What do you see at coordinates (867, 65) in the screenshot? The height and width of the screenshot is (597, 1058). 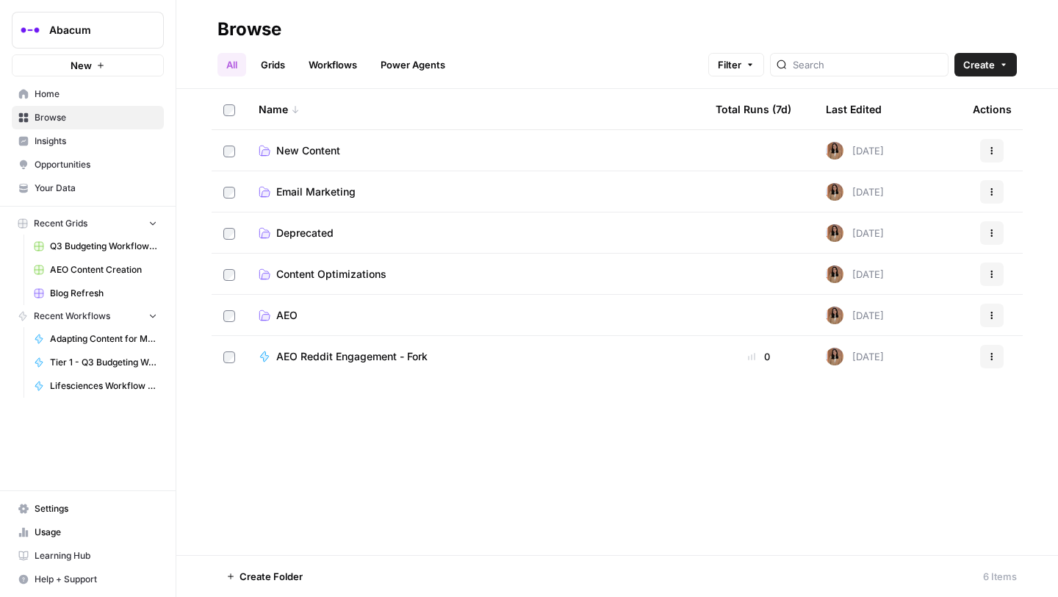 I see `input: Search` at bounding box center [867, 65].